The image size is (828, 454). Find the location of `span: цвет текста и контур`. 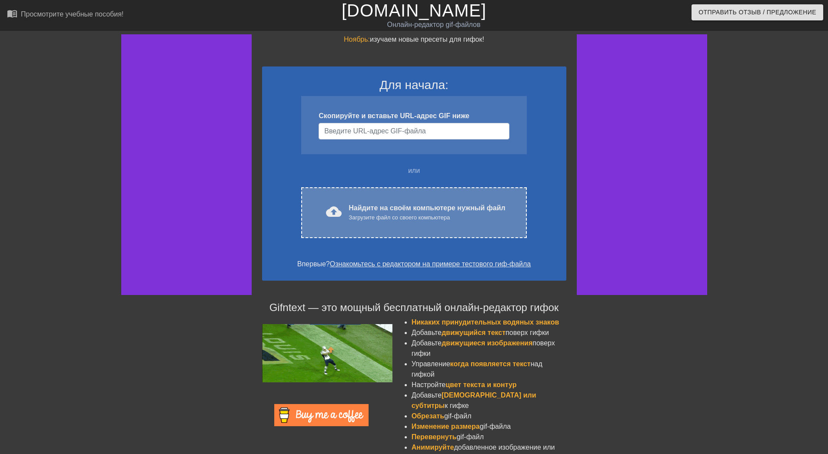

span: цвет текста и контур is located at coordinates (481, 385).